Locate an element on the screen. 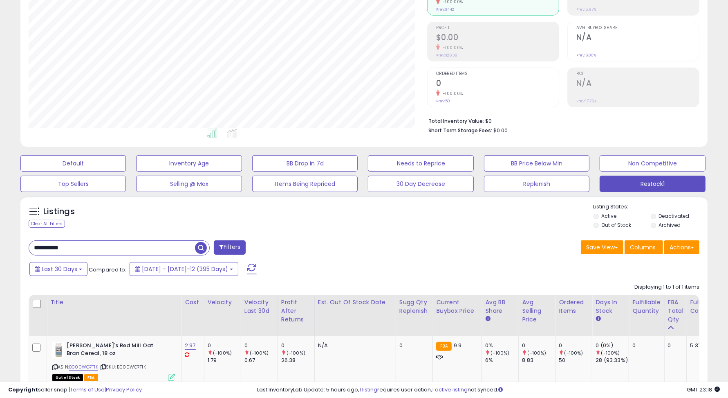 This screenshot has height=398, width=728. a: Terms of Use is located at coordinates (87, 389).